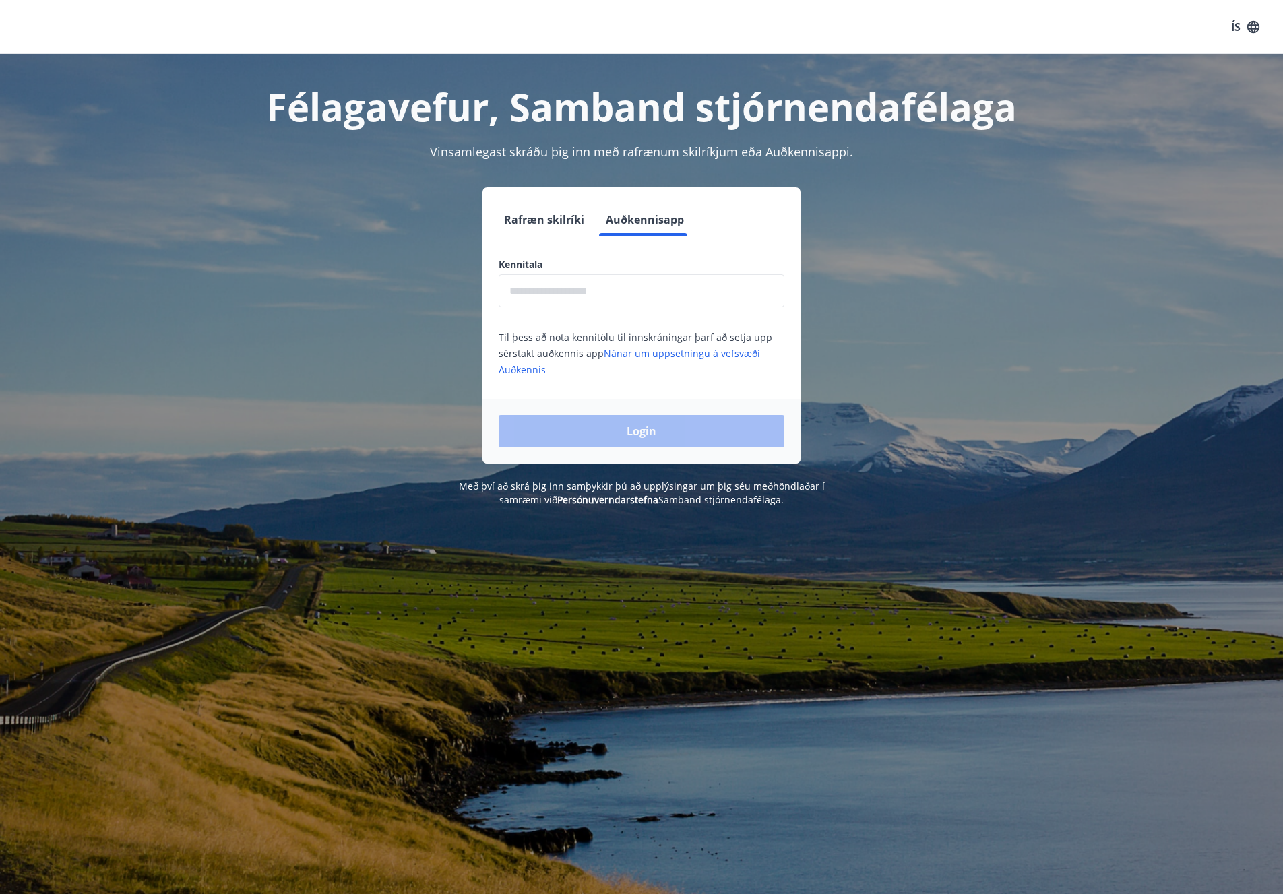 This screenshot has width=1283, height=894. I want to click on span: Með því að skrá þig inn samþykkir þú að upplýsingar um þig séu meðhöndlaðar í samræmi við Samband..., so click(641, 492).